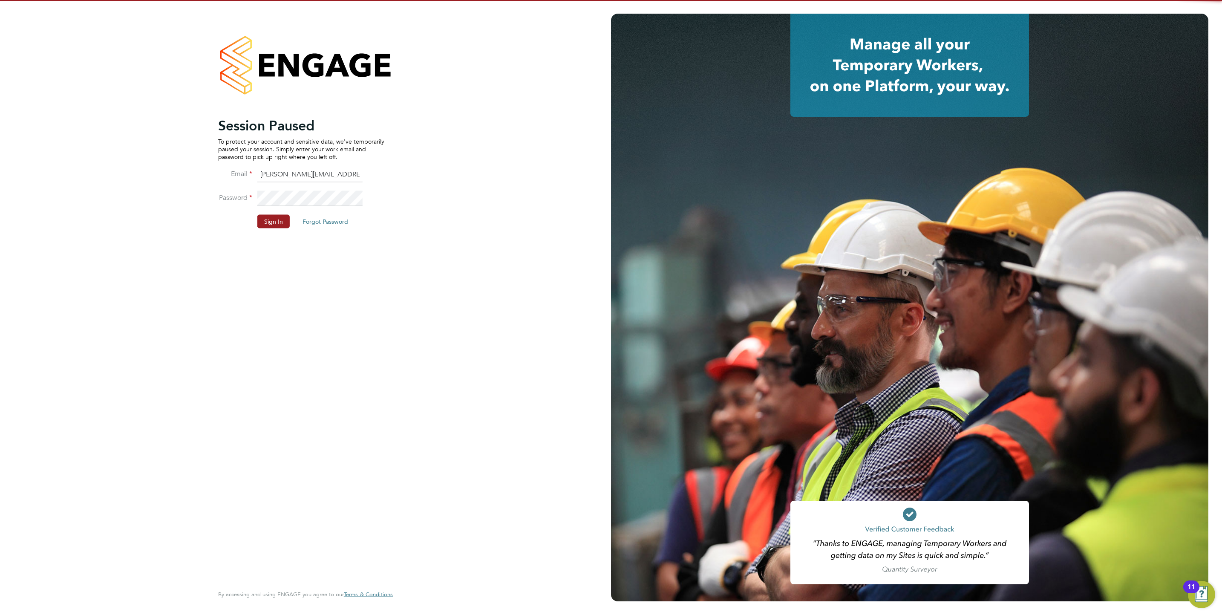 This screenshot has width=1222, height=615. Describe the element at coordinates (301, 125) in the screenshot. I see `h2: Session Paused` at that location.